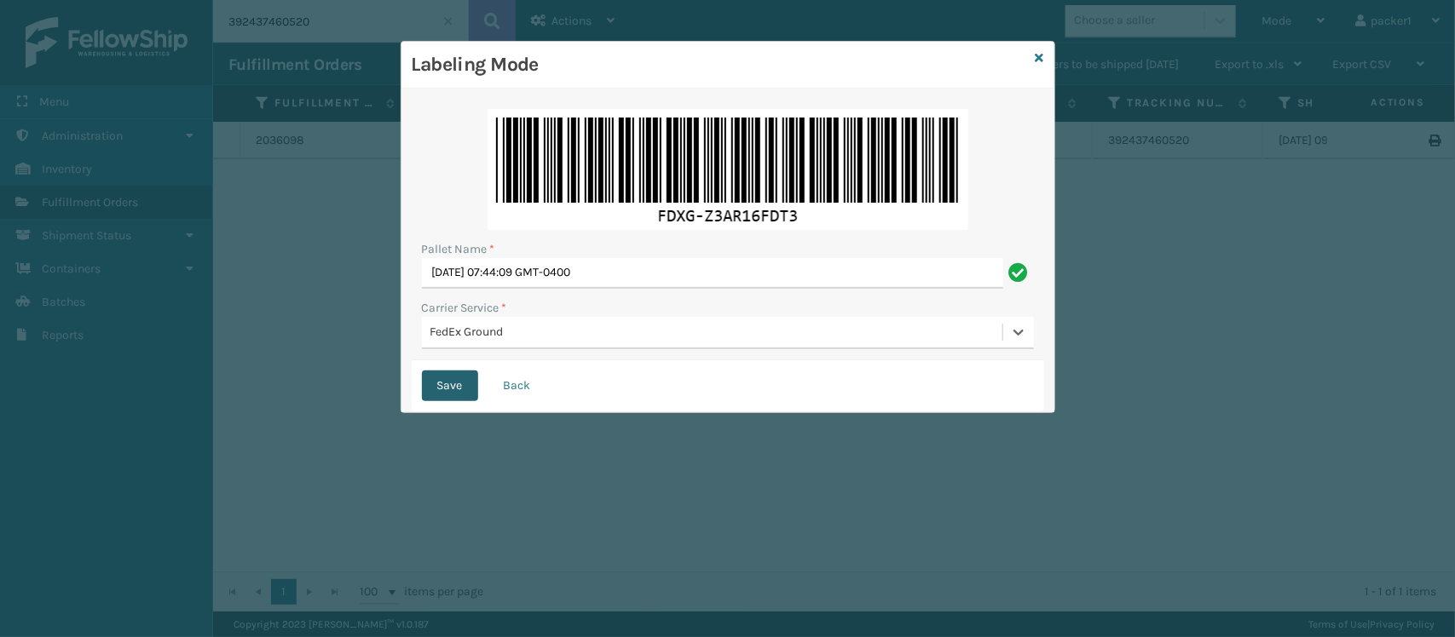 Image resolution: width=1455 pixels, height=637 pixels. Describe the element at coordinates (517, 386) in the screenshot. I see `button: Back` at that location.